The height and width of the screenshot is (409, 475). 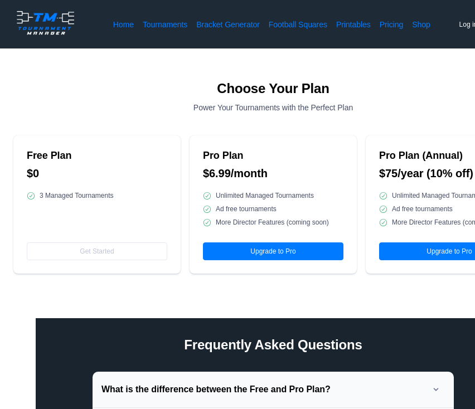 What do you see at coordinates (298, 25) in the screenshot?
I see `a: Football Squares` at bounding box center [298, 25].